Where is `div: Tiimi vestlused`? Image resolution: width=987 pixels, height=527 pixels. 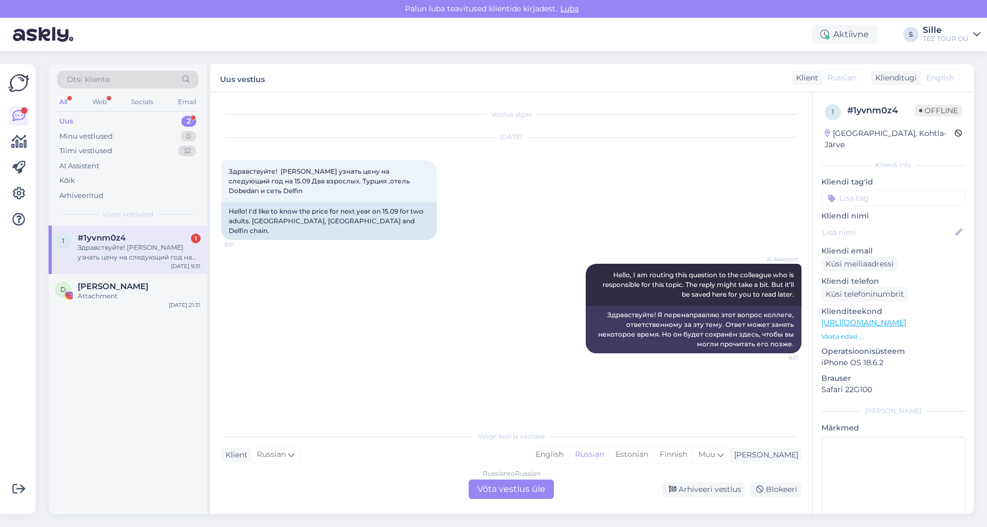
div: Tiimi vestlused is located at coordinates (86, 151).